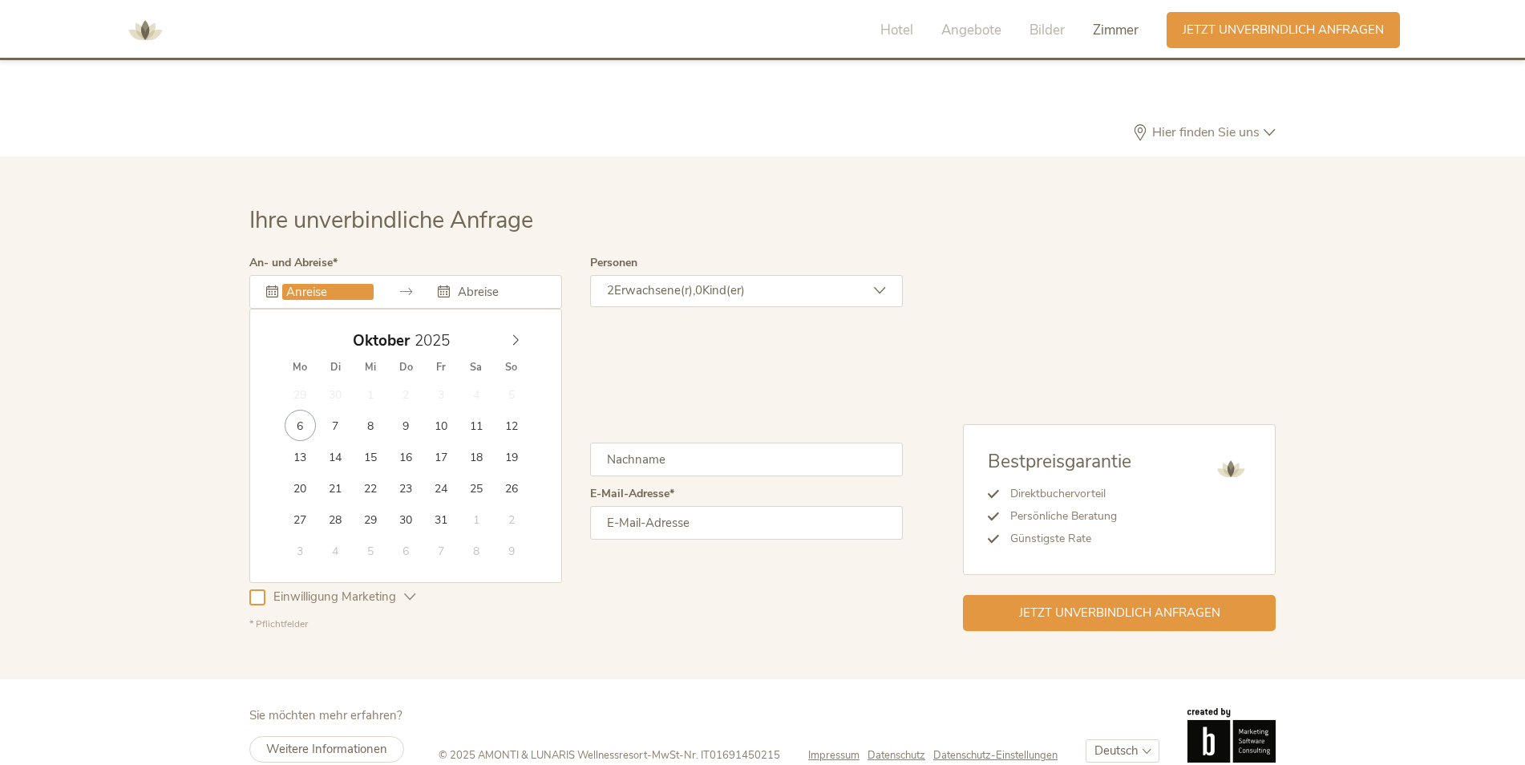 This screenshot has height=765, width=1525. What do you see at coordinates (300, 394) in the screenshot?
I see `span: September 29, 2025` at bounding box center [300, 394].